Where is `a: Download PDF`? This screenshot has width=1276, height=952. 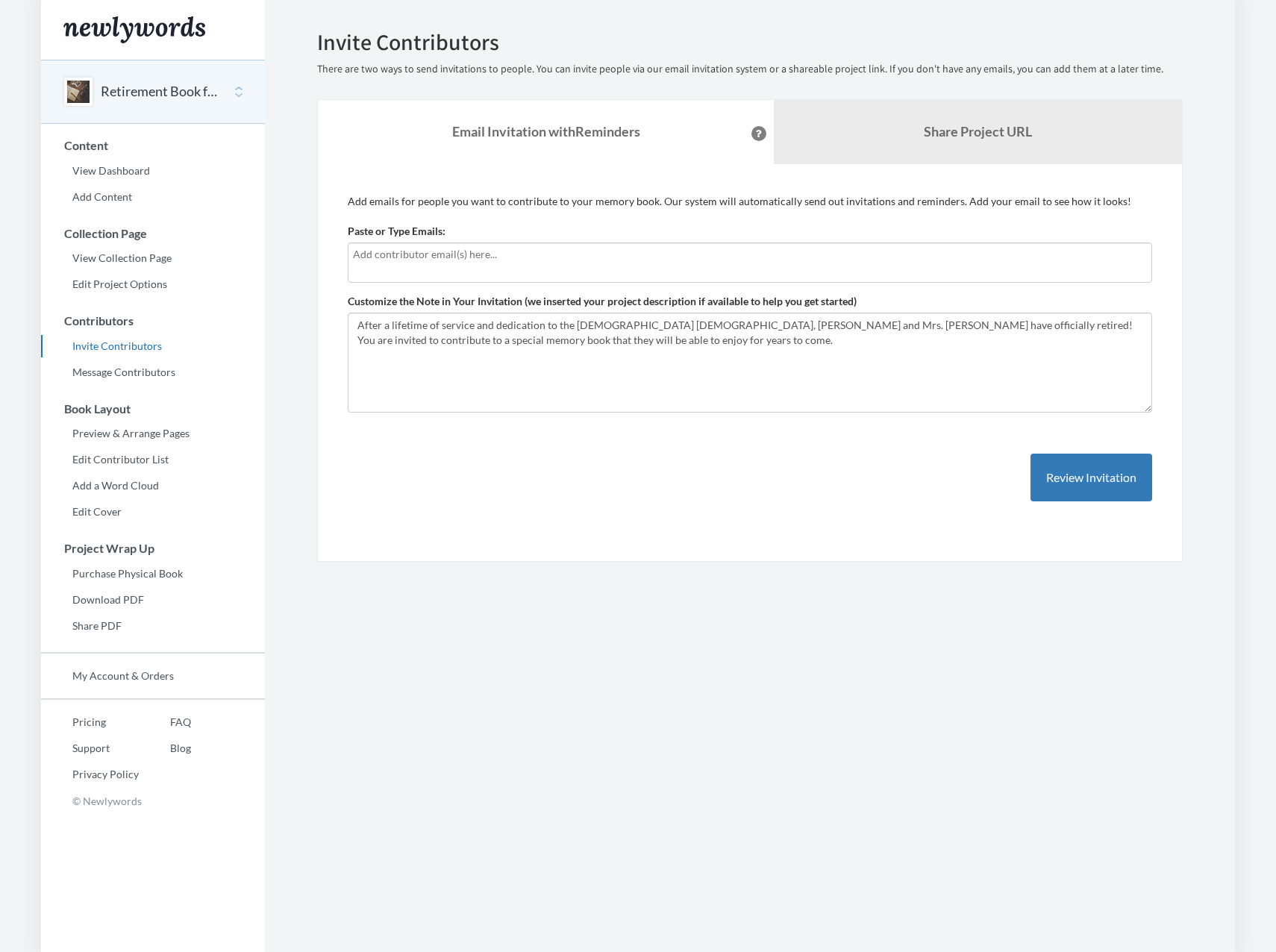
a: Download PDF is located at coordinates (153, 599).